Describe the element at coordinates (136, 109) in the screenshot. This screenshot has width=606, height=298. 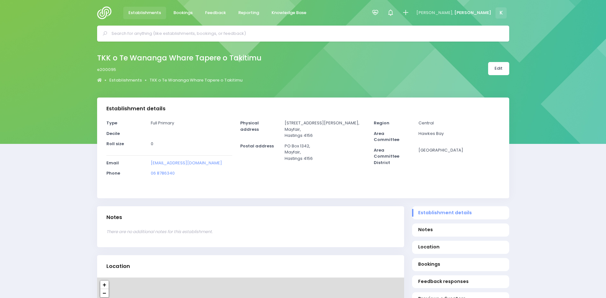
I see `h3: Establishment details` at that location.